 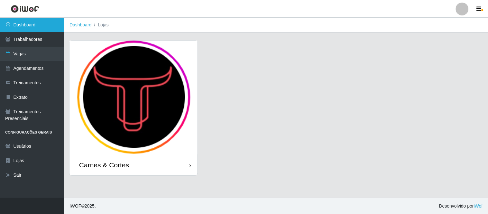 I want to click on li: Lojas, so click(x=100, y=25).